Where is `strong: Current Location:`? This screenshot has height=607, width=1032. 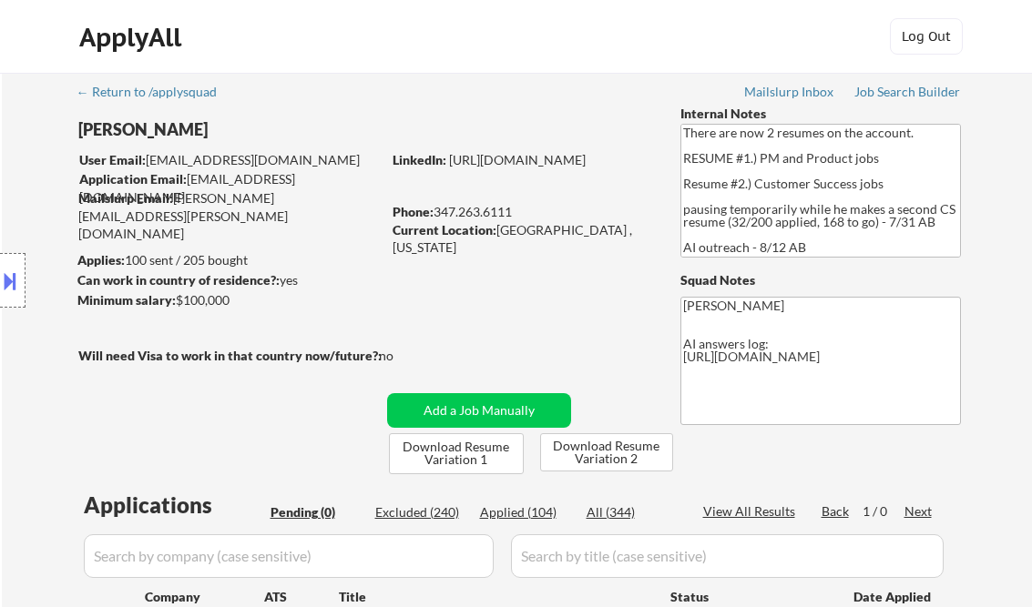
strong: Current Location: is located at coordinates (444, 229).